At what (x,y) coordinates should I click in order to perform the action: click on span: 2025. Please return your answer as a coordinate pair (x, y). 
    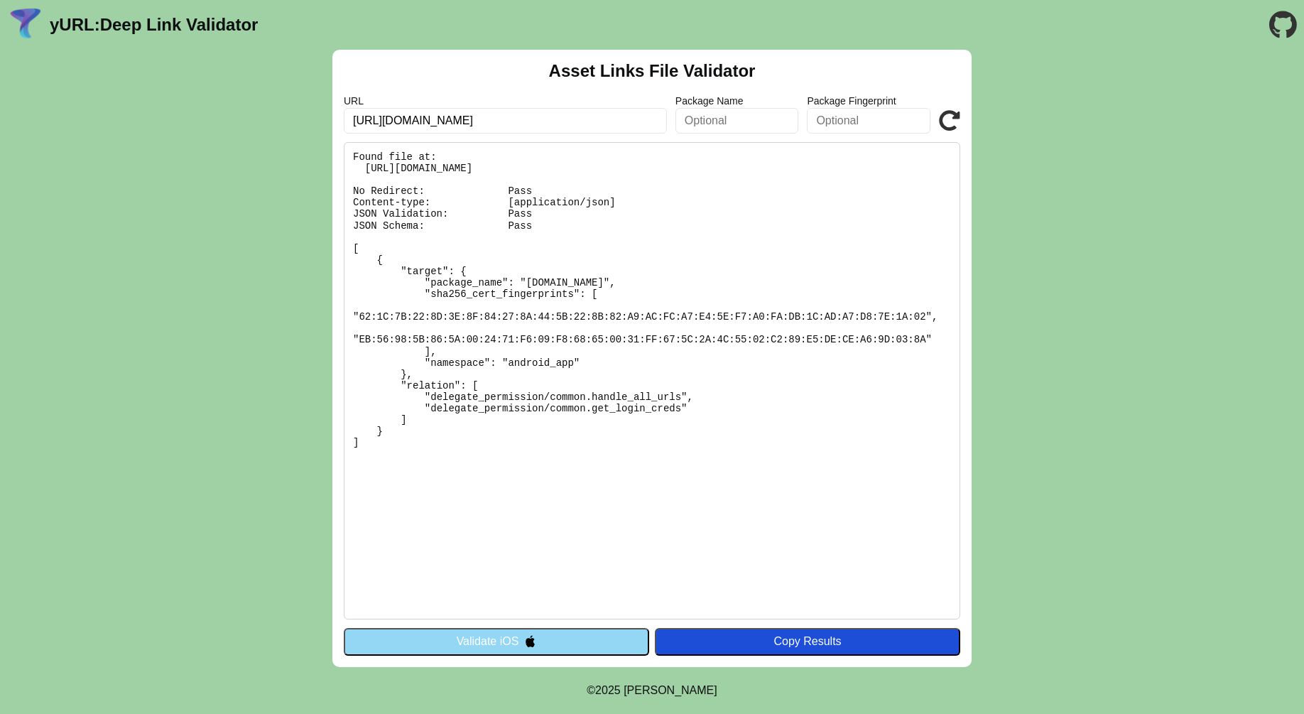
    Looking at the image, I should click on (608, 689).